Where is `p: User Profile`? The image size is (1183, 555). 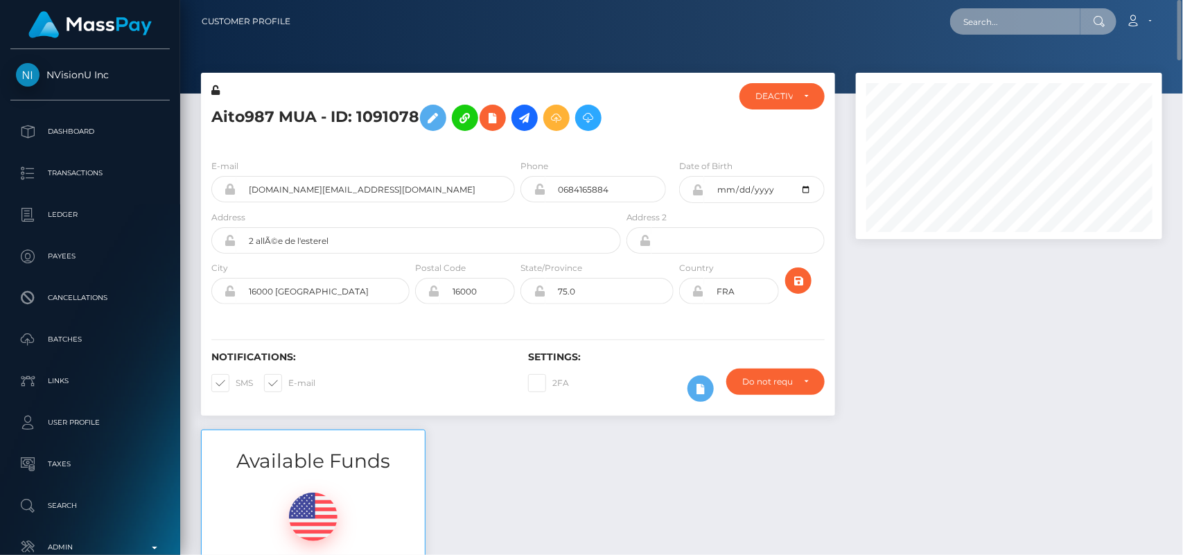
p: User Profile is located at coordinates (90, 423).